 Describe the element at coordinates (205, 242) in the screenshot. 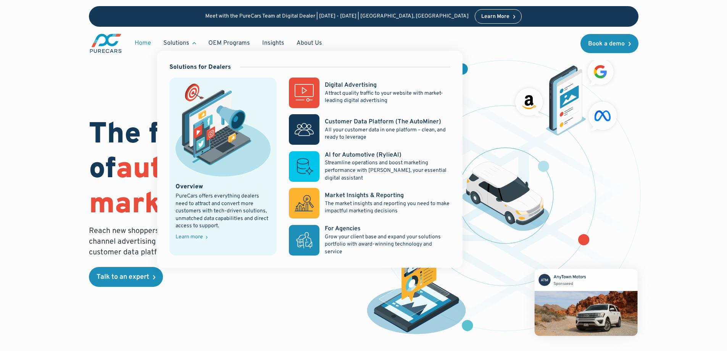

I see `p: Reach new shoppers and nurture existing clients through an omni-channel advertising approach comb...` at that location.